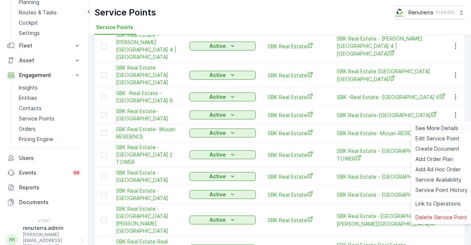 Image resolution: width=471 pixels, height=245 pixels. Describe the element at coordinates (430, 13) in the screenshot. I see `button: Renuterra(+04:00)` at that location.